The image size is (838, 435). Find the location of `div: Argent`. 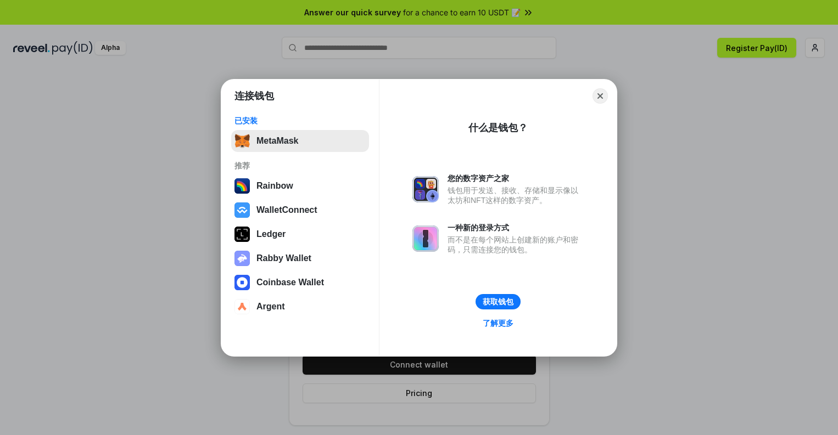

div: Argent is located at coordinates (271, 307).